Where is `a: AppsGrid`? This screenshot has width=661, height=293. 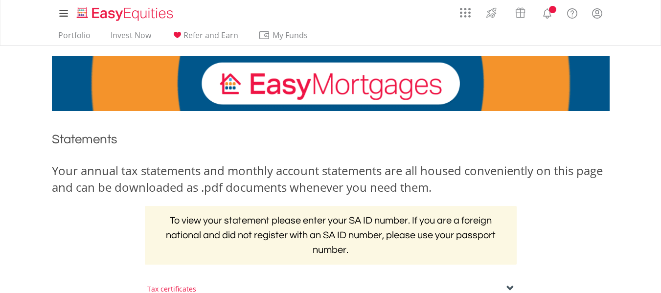 a: AppsGrid is located at coordinates (465, 10).